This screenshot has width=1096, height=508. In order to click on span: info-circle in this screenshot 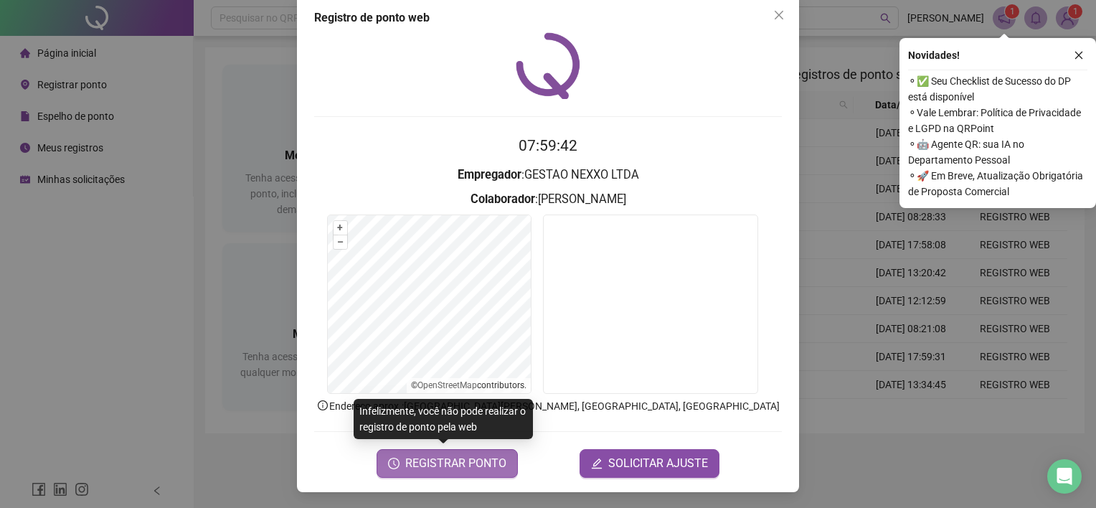, I will do `click(323, 405)`.